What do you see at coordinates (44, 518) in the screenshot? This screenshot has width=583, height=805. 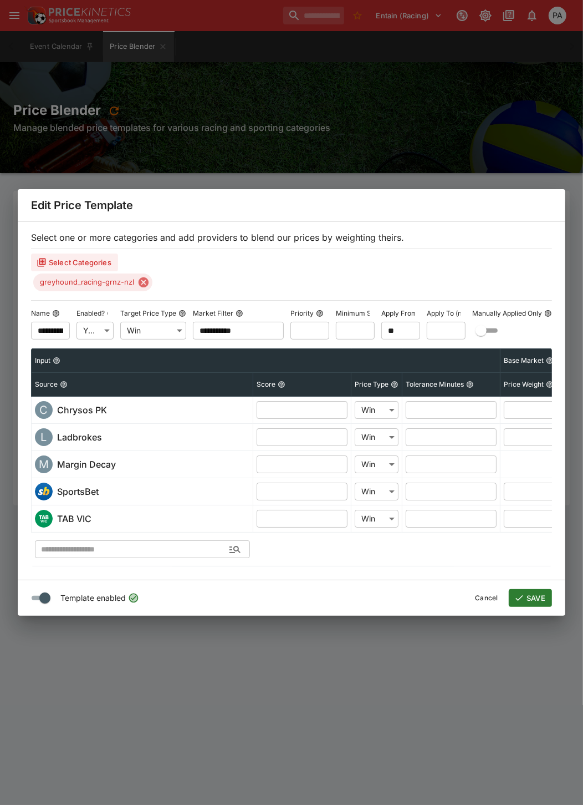 I see `div: tab_vic_fixed` at bounding box center [44, 518].